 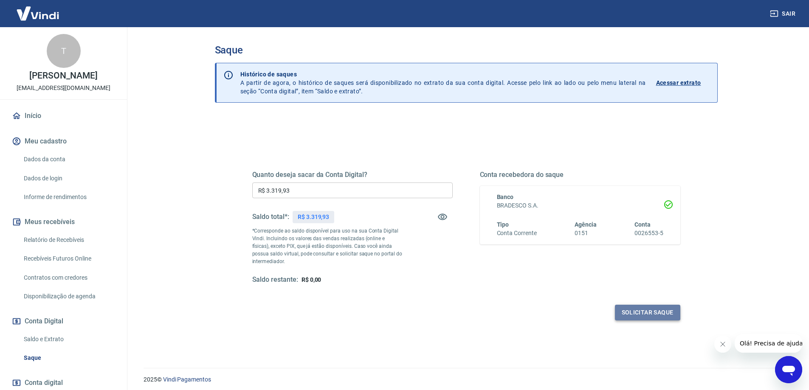 I want to click on a: Recebíveis Futuros Online, so click(x=68, y=259).